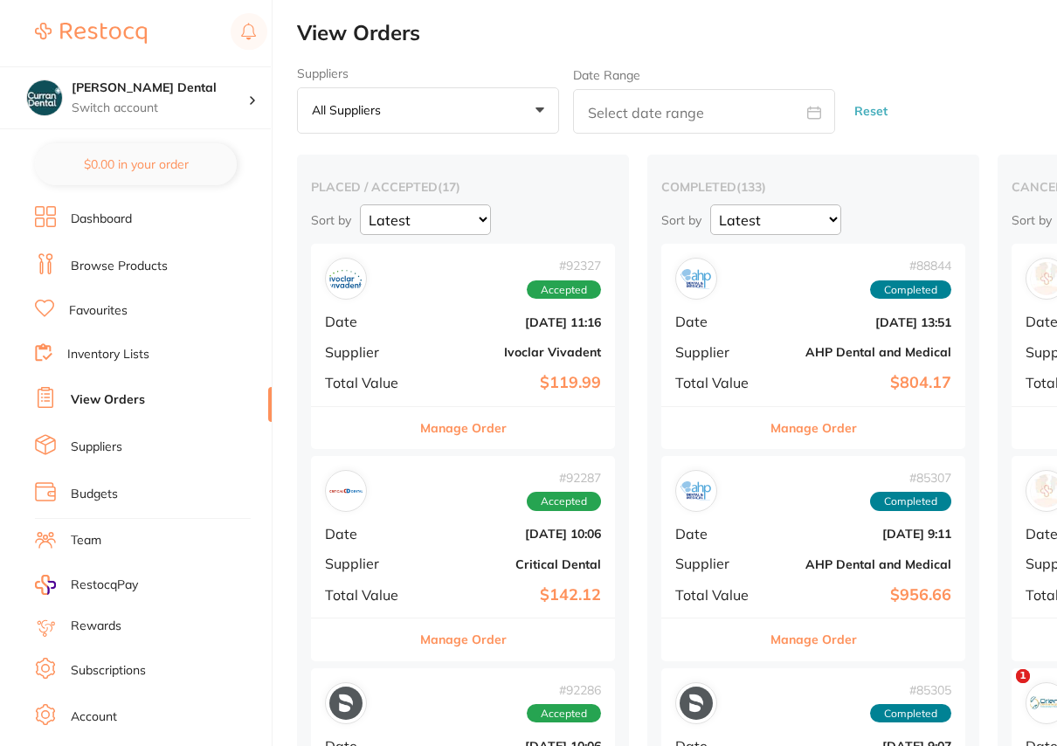  I want to click on span: # 92327, so click(564, 266).